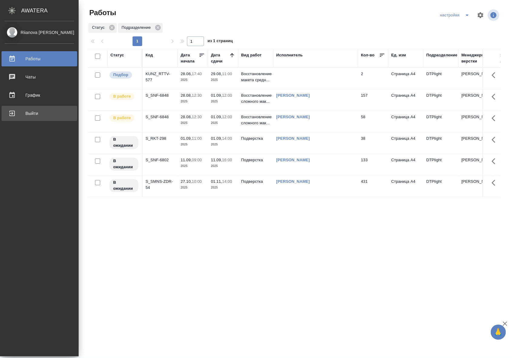 This screenshot has height=358, width=512. Describe the element at coordinates (373, 78) in the screenshot. I see `td: 2` at that location.